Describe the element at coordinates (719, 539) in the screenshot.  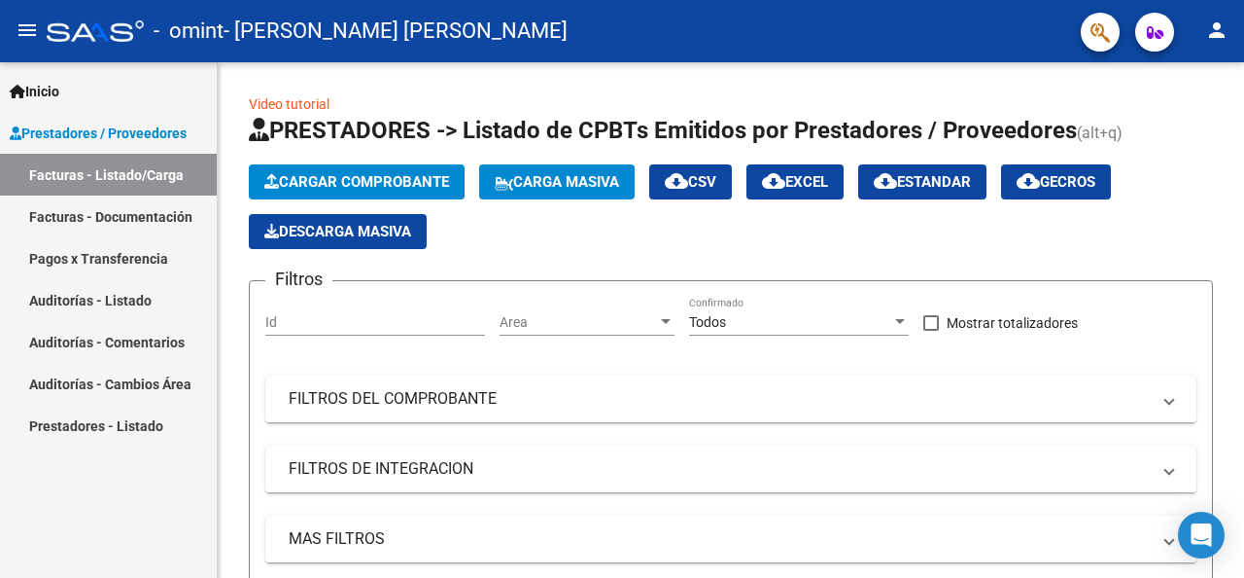
I see `mat-panel-title: MAS FILTROS` at that location.